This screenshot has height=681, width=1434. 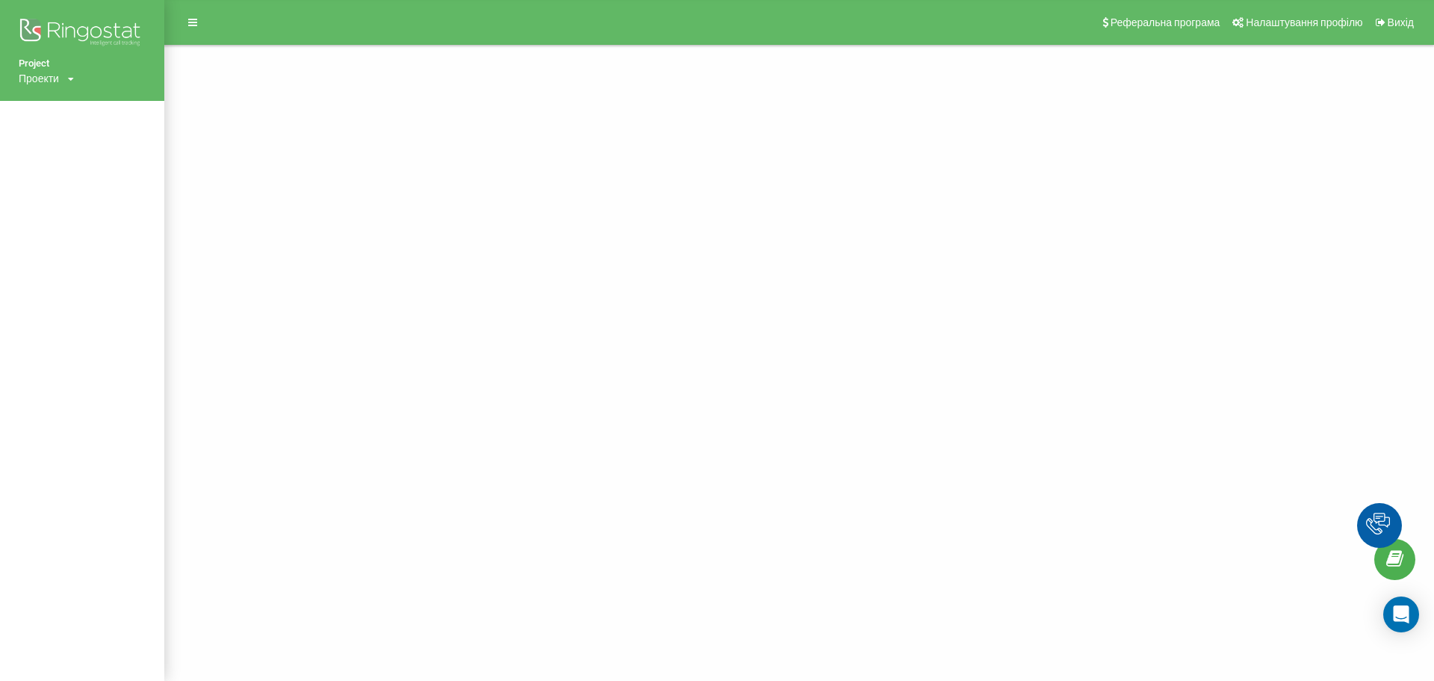 What do you see at coordinates (1401, 614) in the screenshot?
I see `div: Open Intercom Messenger` at bounding box center [1401, 614].